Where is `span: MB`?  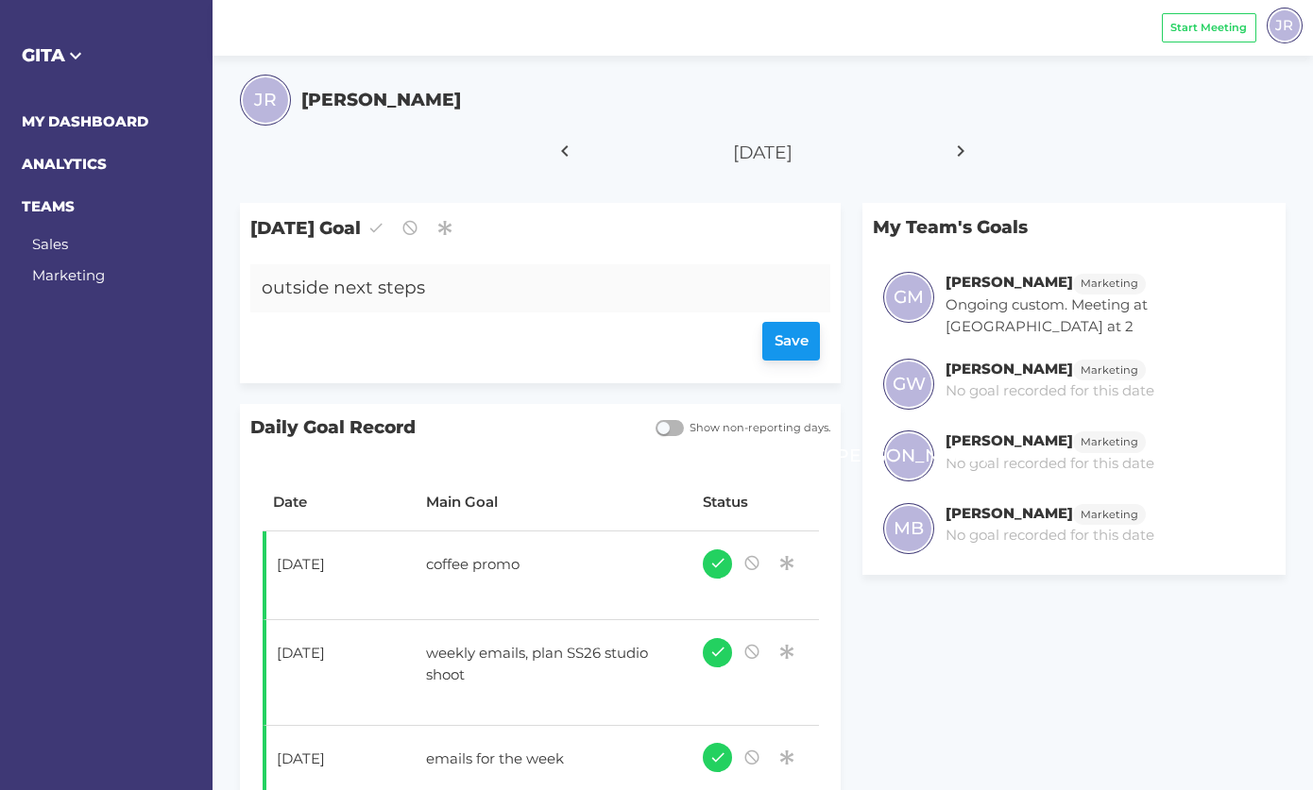
span: MB is located at coordinates (909, 529).